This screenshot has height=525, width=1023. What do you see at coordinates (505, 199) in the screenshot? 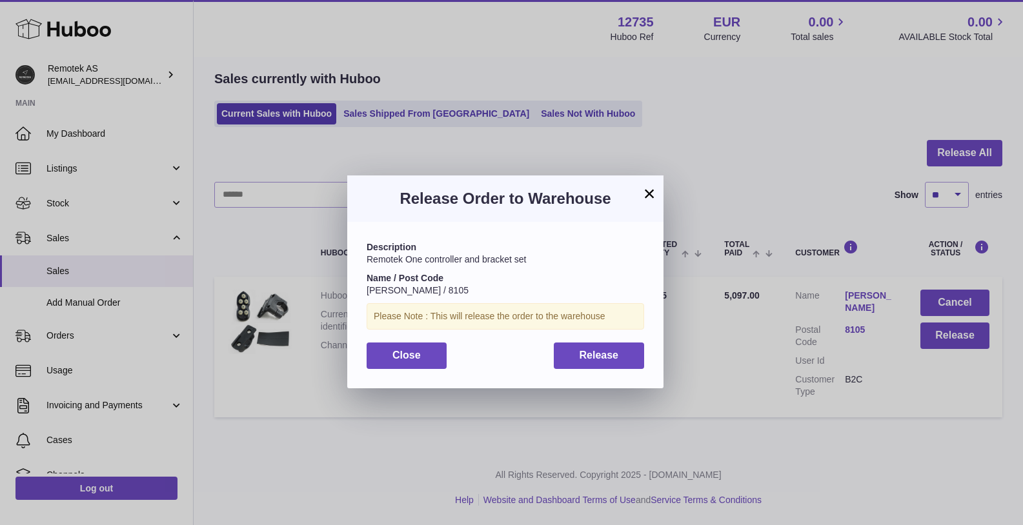
I see `h3: Release Order to Warehouse` at bounding box center [505, 199].